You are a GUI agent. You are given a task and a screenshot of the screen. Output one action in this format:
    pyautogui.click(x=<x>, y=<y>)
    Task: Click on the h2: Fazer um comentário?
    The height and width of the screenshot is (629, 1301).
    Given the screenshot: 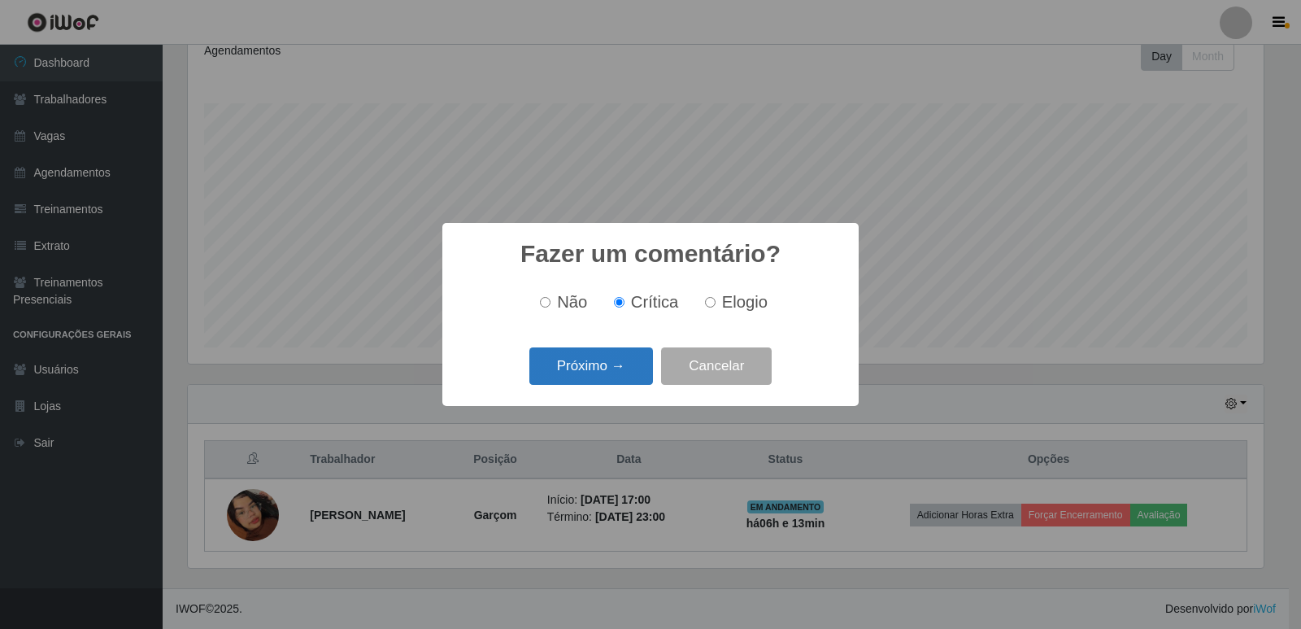 What is the action you would take?
    pyautogui.click(x=651, y=254)
    